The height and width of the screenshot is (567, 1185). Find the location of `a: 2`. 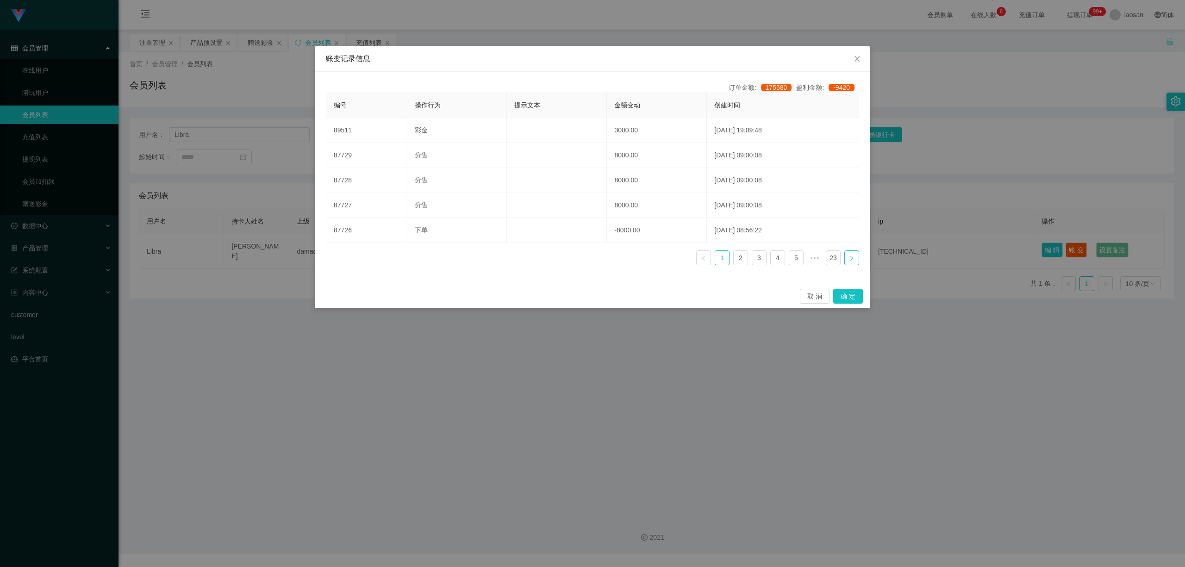

a: 2 is located at coordinates (741, 258).